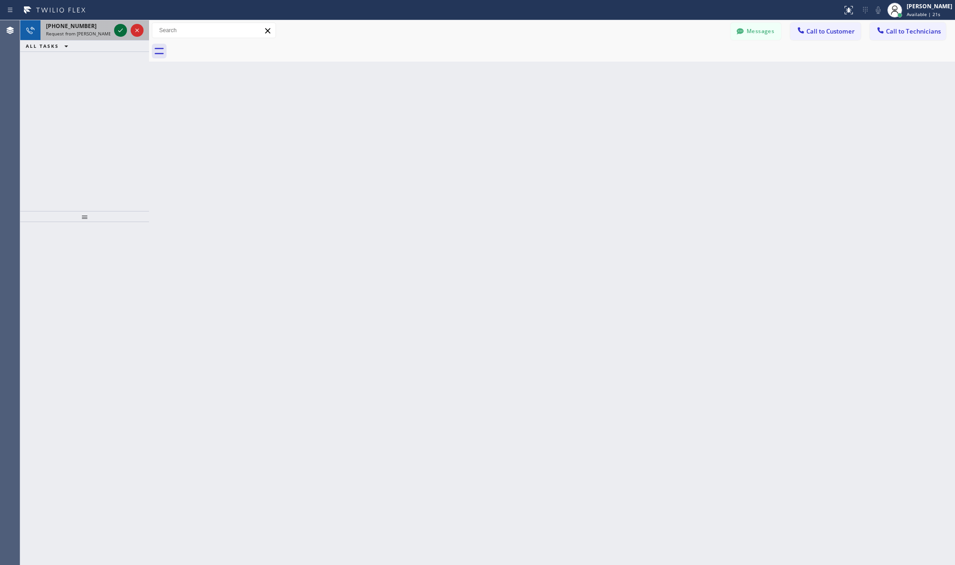 Image resolution: width=955 pixels, height=565 pixels. I want to click on button: ALL TASKS, so click(49, 46).